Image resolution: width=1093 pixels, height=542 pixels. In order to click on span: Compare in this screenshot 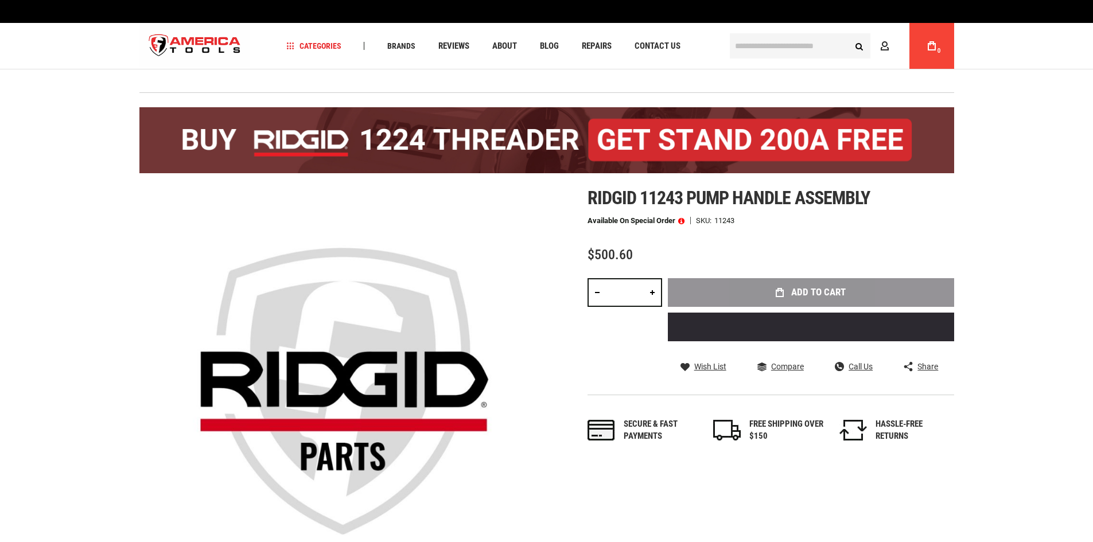, I will do `click(787, 367)`.